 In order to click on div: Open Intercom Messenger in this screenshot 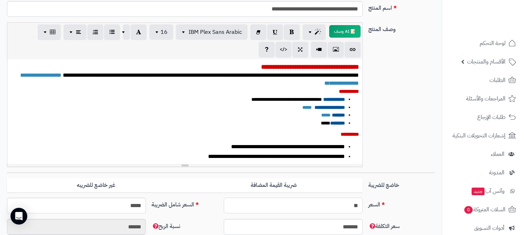, I will do `click(19, 216)`.